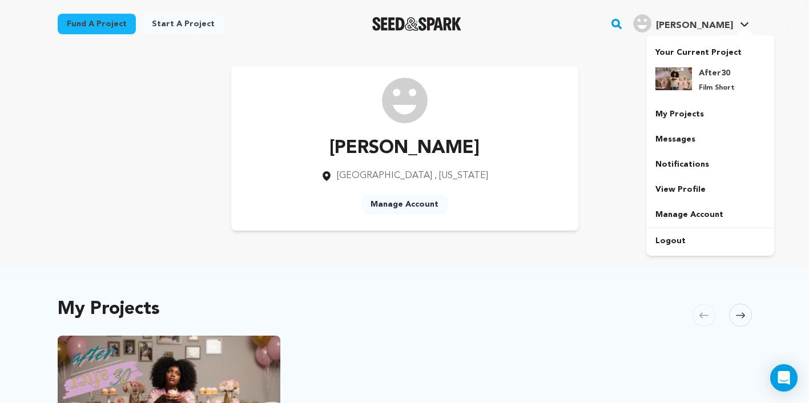  Describe the element at coordinates (719, 88) in the screenshot. I see `p: Film Short` at that location.